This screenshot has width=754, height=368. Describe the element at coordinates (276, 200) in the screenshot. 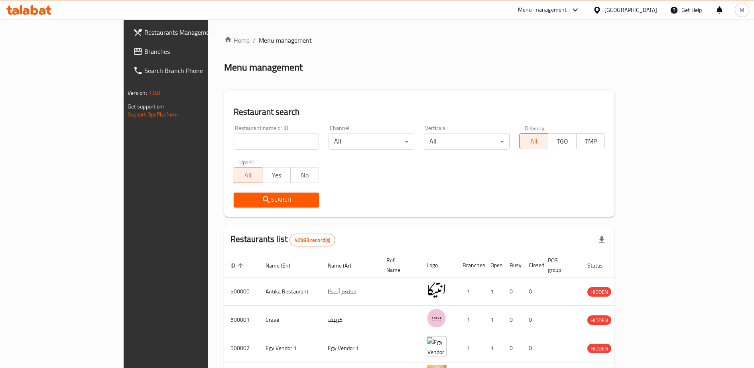

I see `span: Search` at that location.